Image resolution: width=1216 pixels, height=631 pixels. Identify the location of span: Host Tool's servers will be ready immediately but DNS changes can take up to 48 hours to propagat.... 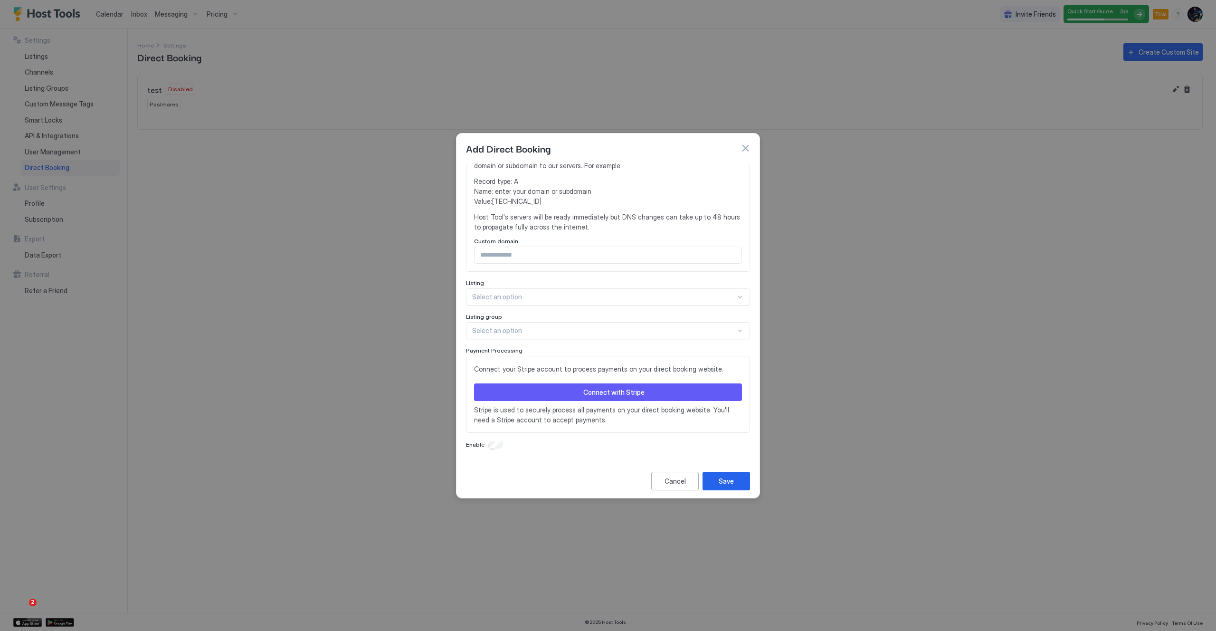
(608, 222).